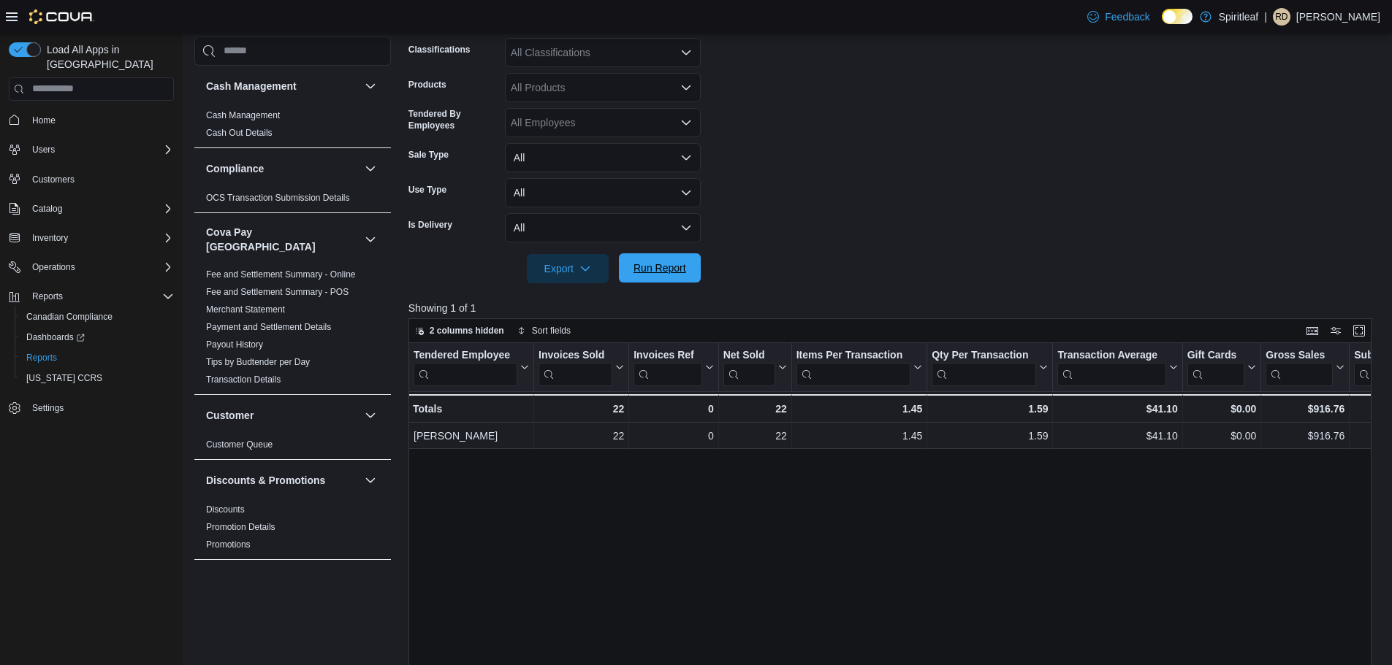  What do you see at coordinates (91, 408) in the screenshot?
I see `button: Settings` at bounding box center [91, 408].